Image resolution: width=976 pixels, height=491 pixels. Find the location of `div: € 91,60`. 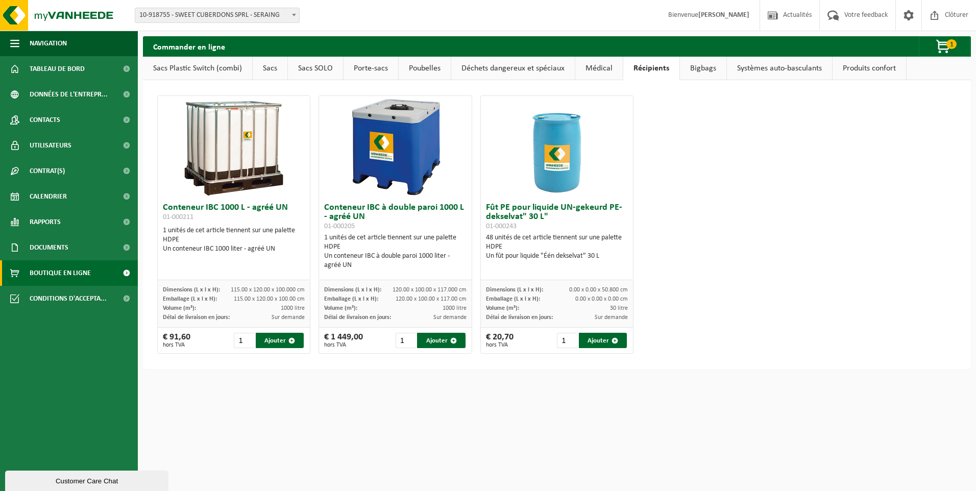

div: € 91,60 is located at coordinates (177, 340).